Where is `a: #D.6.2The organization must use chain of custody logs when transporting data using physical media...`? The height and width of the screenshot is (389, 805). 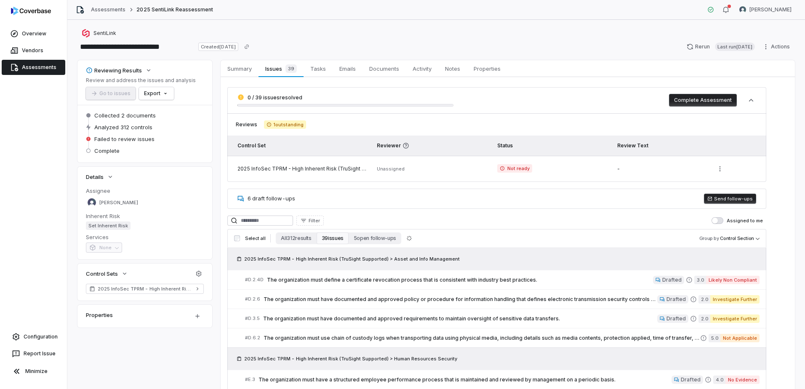 a: #D.6.2The organization must use chain of custody logs when transporting data using physical media... is located at coordinates (502, 338).